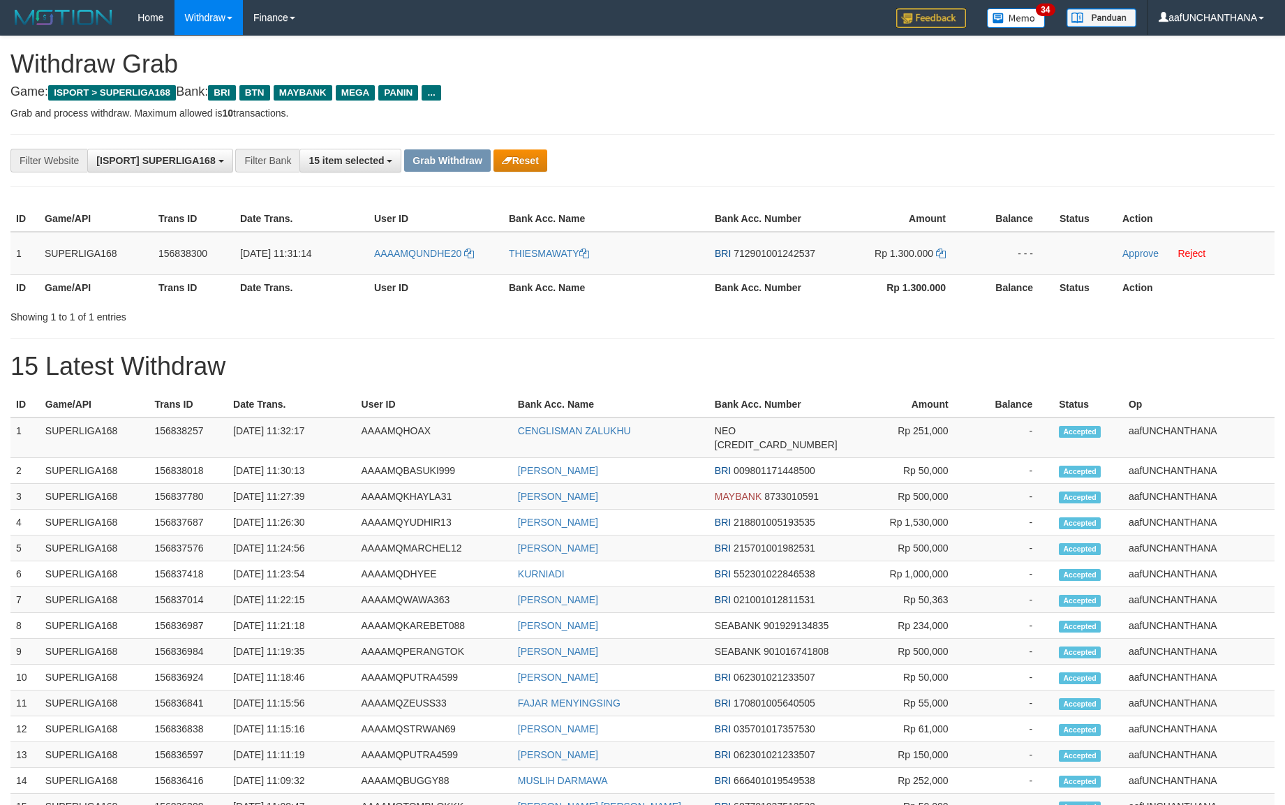 The image size is (1285, 805). I want to click on td: AAAAMQYUDHIR13, so click(434, 522).